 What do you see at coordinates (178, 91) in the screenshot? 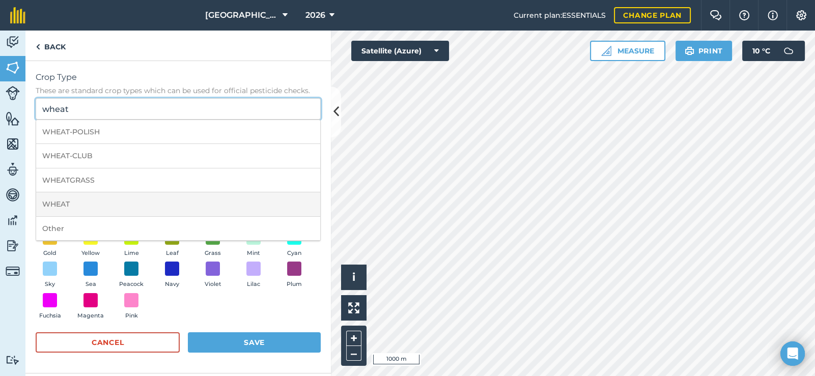
I see `span: These are standard crop types which can be used for official pesticide checks.` at bounding box center [178, 91].